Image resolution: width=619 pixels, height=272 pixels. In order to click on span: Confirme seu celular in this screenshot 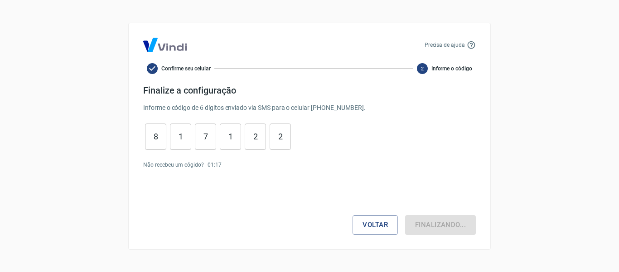, I will do `click(186, 68)`.